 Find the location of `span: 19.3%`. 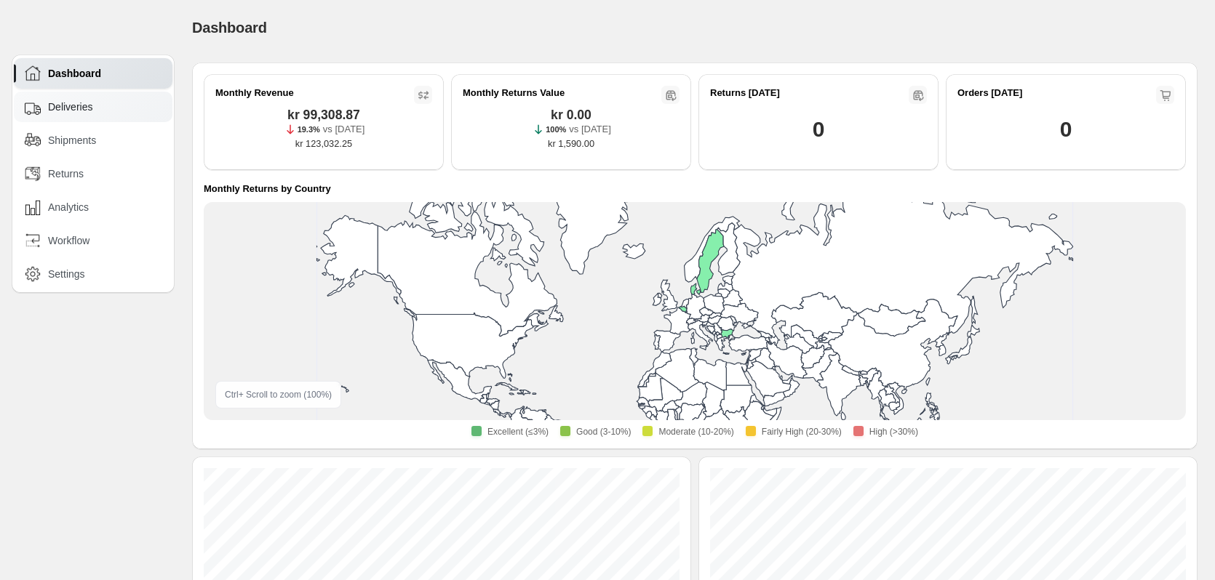

span: 19.3% is located at coordinates (308, 129).